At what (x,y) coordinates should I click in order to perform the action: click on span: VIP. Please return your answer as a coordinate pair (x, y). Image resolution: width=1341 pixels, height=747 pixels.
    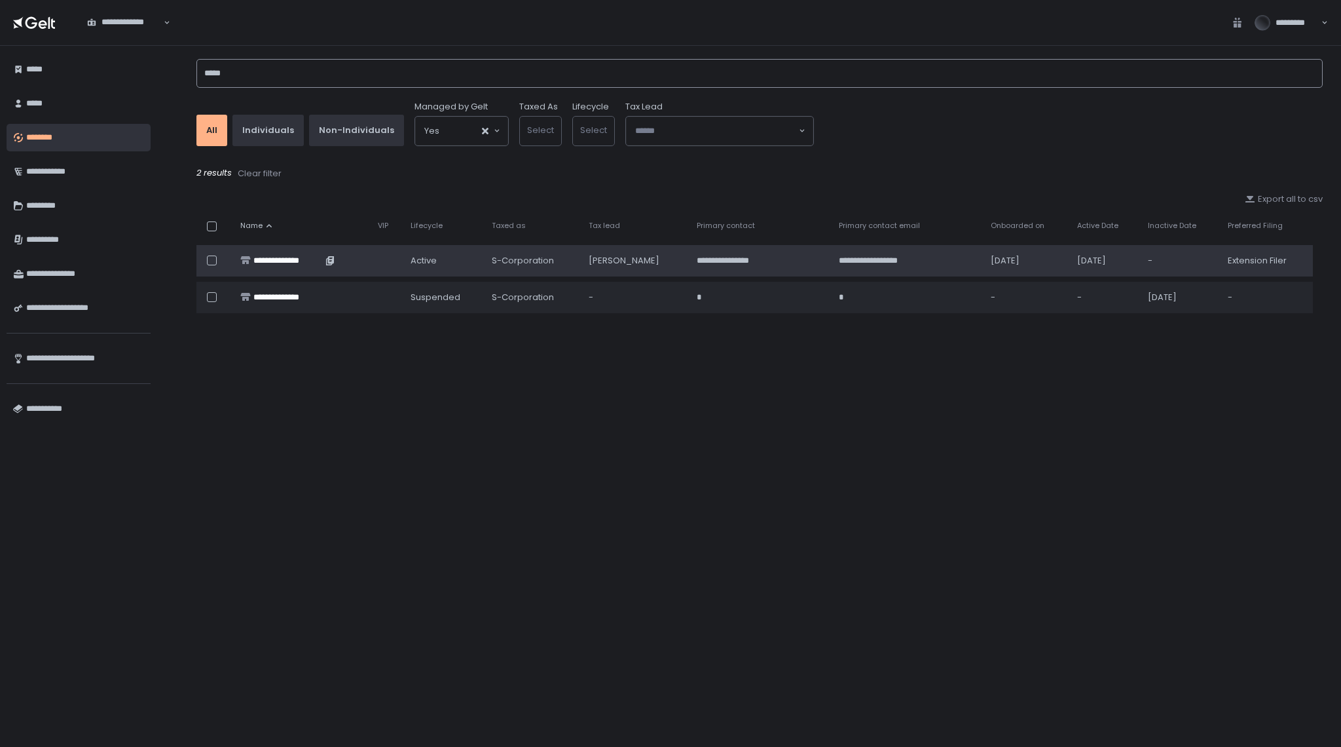
    Looking at the image, I should click on (383, 225).